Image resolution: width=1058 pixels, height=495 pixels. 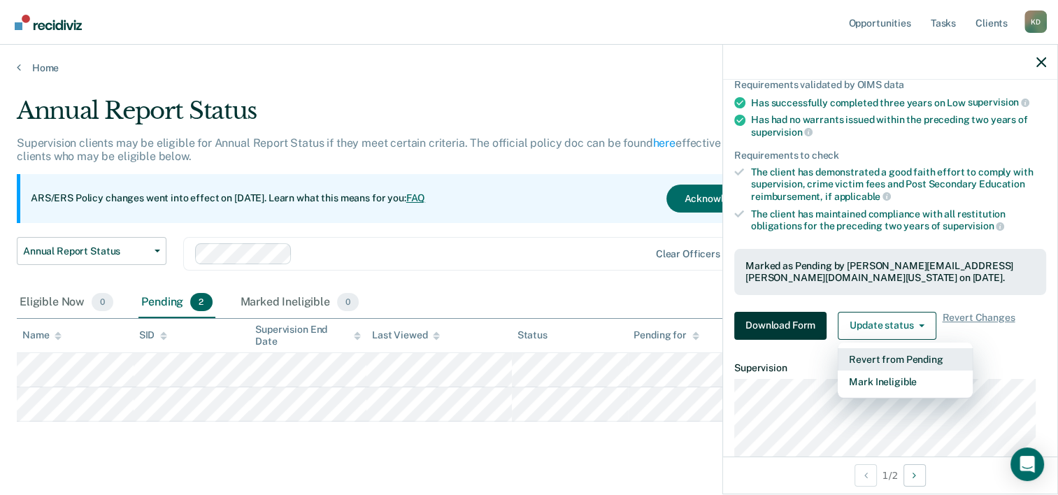 What do you see at coordinates (176, 303) in the screenshot?
I see `div: Pending` at bounding box center [176, 303].